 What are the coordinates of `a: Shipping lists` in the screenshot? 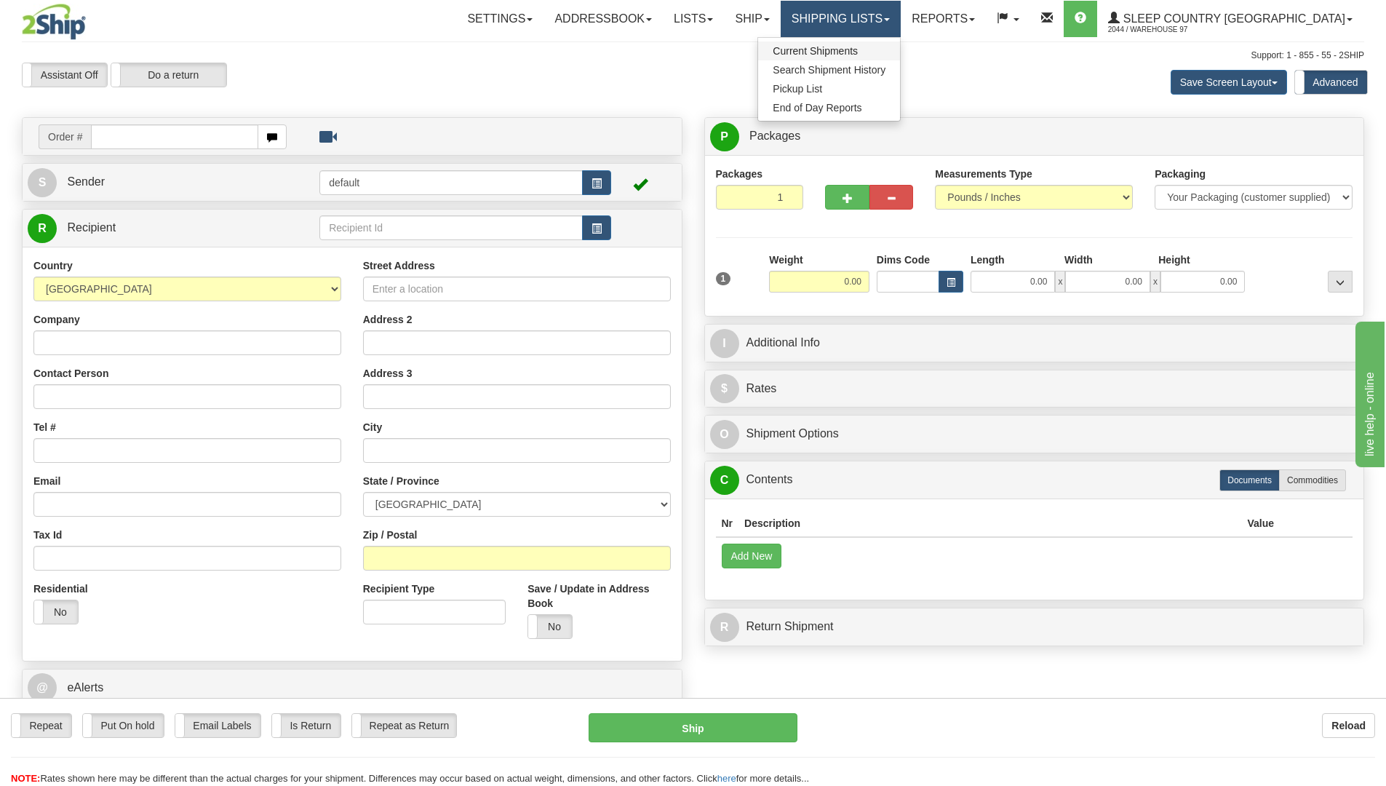 It's located at (840, 19).